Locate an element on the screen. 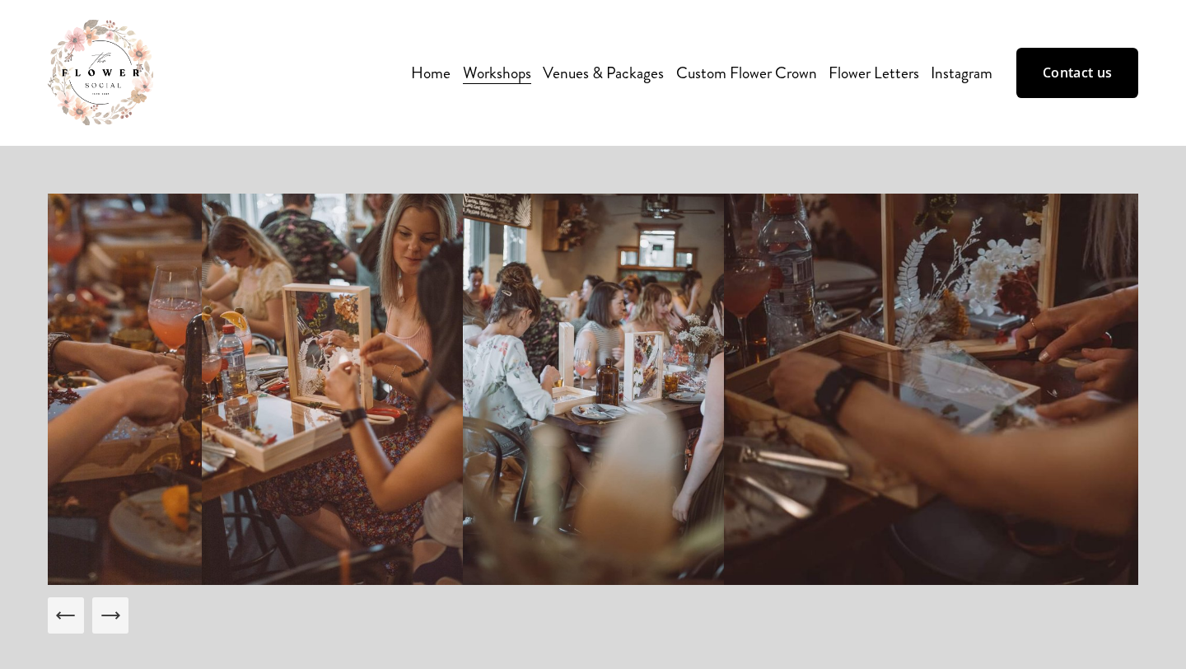  a: Custom Flower Crown is located at coordinates (746, 72).